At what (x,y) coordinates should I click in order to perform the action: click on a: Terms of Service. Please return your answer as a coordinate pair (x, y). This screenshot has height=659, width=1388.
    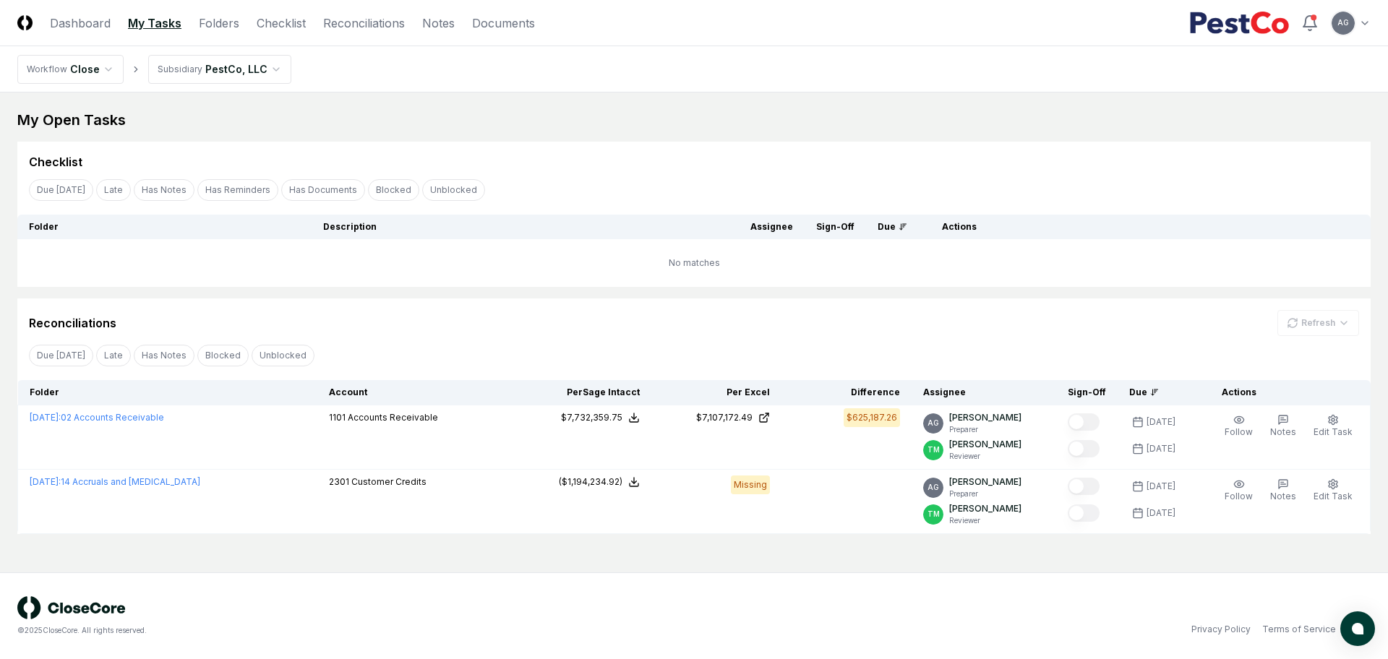
    Looking at the image, I should click on (1299, 629).